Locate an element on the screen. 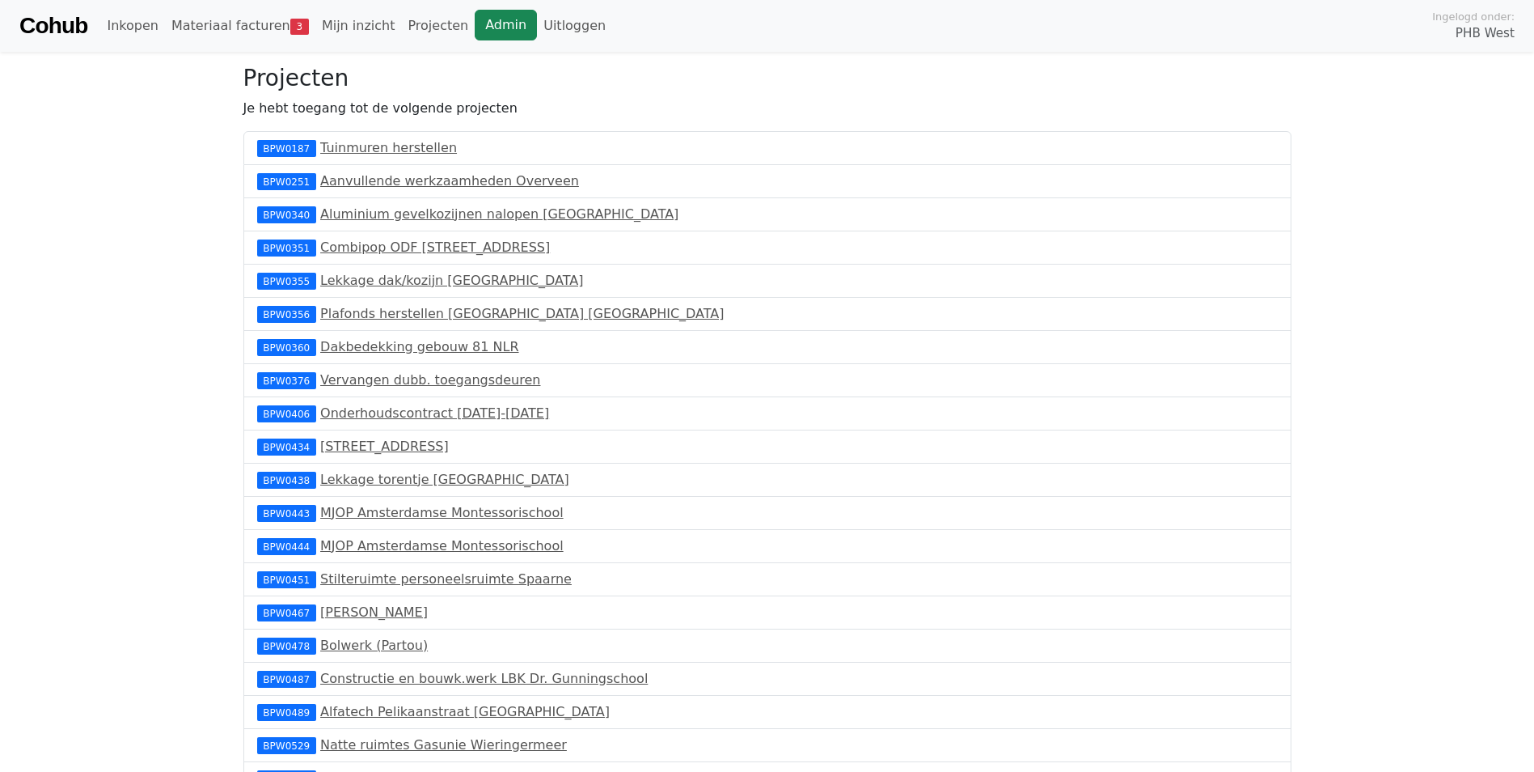 Image resolution: width=1534 pixels, height=772 pixels. div: BPW0478 is located at coordinates (286, 645).